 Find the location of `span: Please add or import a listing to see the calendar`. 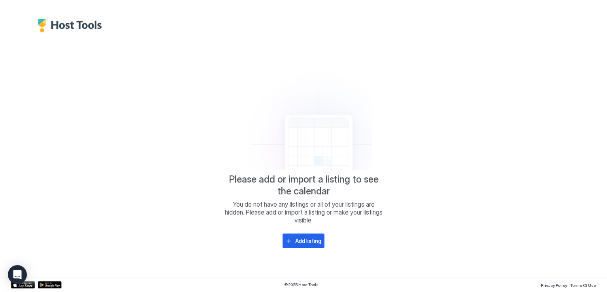

span: Please add or import a listing to see the calendar is located at coordinates (303, 185).